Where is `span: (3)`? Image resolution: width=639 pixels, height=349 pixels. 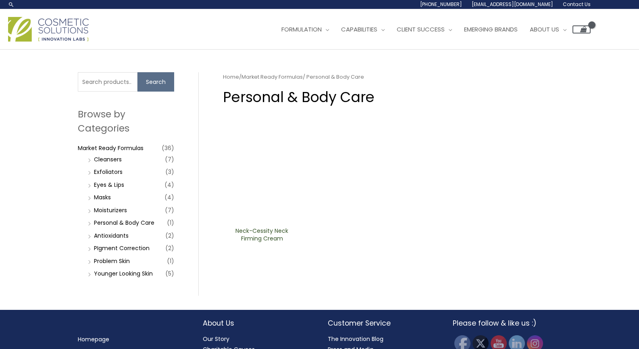
span: (3) is located at coordinates (170, 172).